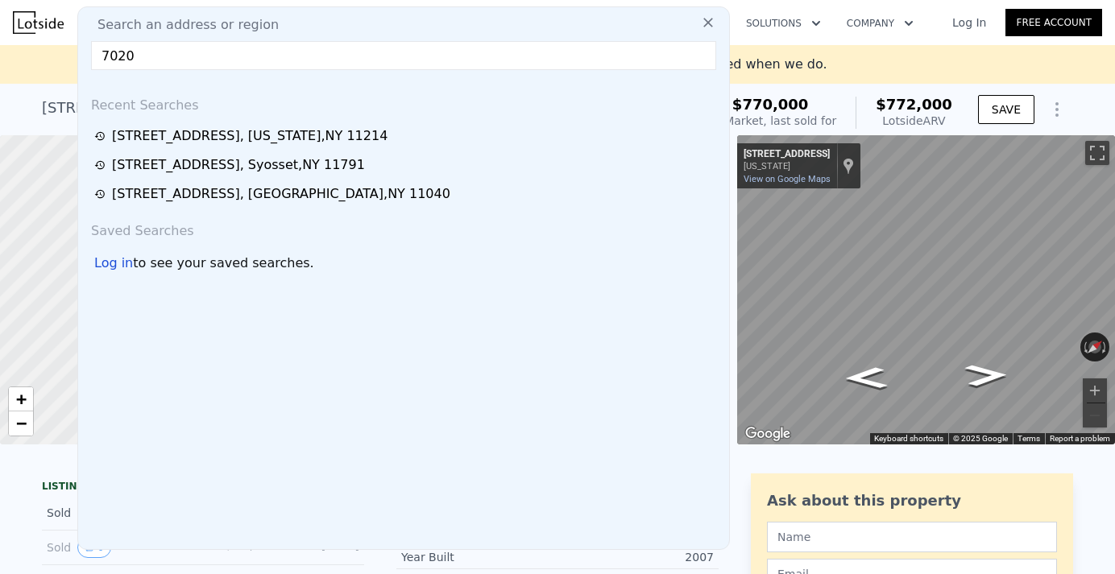  Describe the element at coordinates (770, 121) in the screenshot. I see `div: Off Market, last sold for` at that location.